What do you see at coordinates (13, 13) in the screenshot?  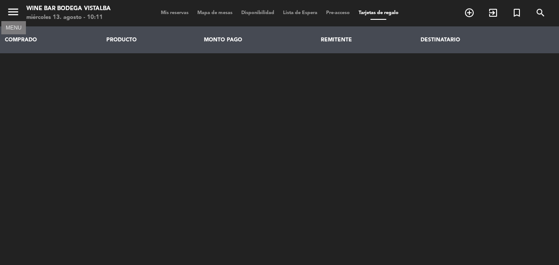 I see `button: menu` at bounding box center [13, 13].